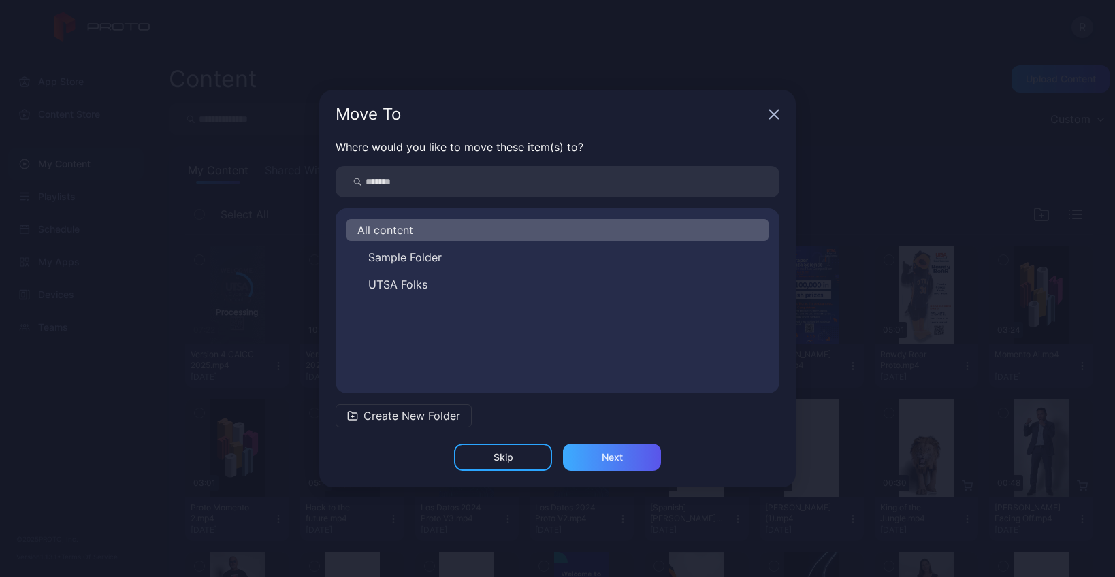 Image resolution: width=1115 pixels, height=577 pixels. I want to click on div: Move To, so click(549, 114).